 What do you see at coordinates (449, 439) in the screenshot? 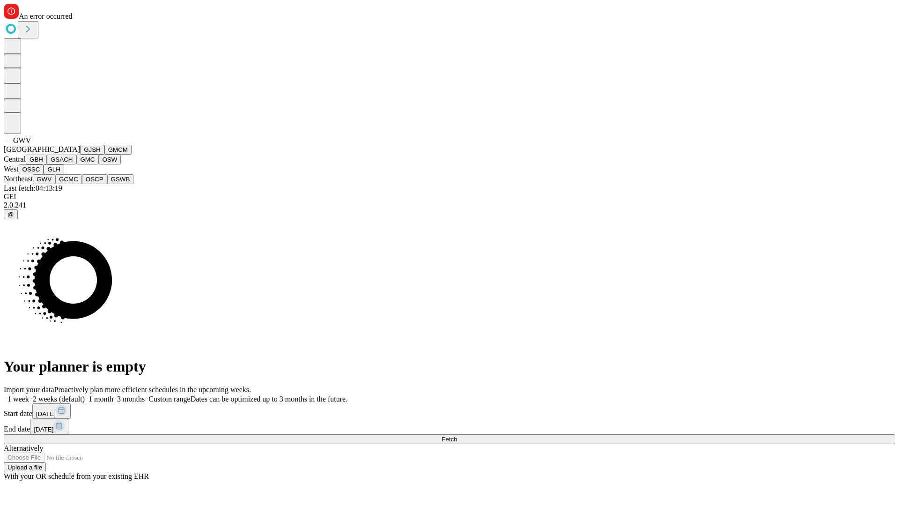
I see `span: Fetch` at bounding box center [449, 439].